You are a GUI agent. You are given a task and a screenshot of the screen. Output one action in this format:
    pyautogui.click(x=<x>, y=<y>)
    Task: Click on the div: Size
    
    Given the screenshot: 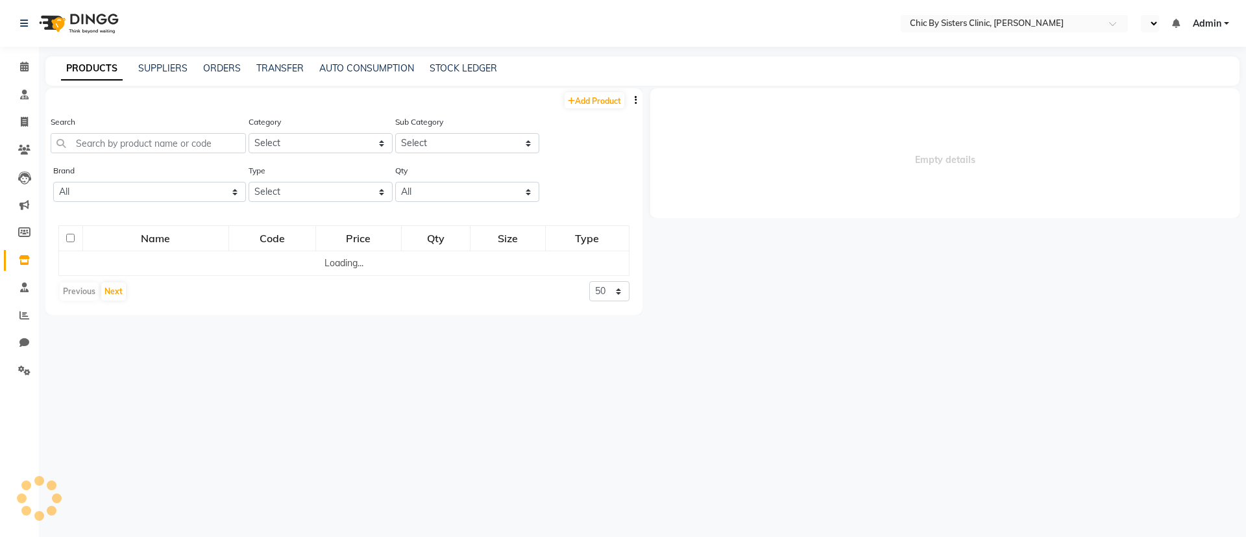 What is the action you would take?
    pyautogui.click(x=507, y=238)
    